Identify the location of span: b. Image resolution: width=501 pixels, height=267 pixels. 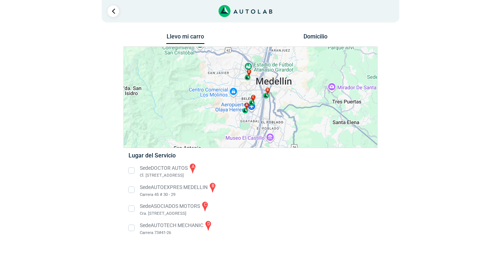
(267, 90).